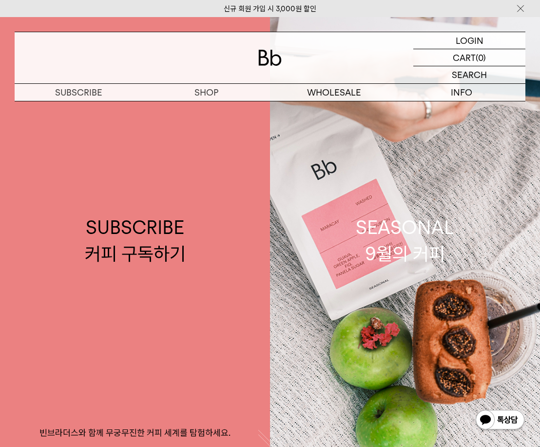 Image resolution: width=540 pixels, height=447 pixels. Describe the element at coordinates (464, 57) in the screenshot. I see `p: CART` at that location.